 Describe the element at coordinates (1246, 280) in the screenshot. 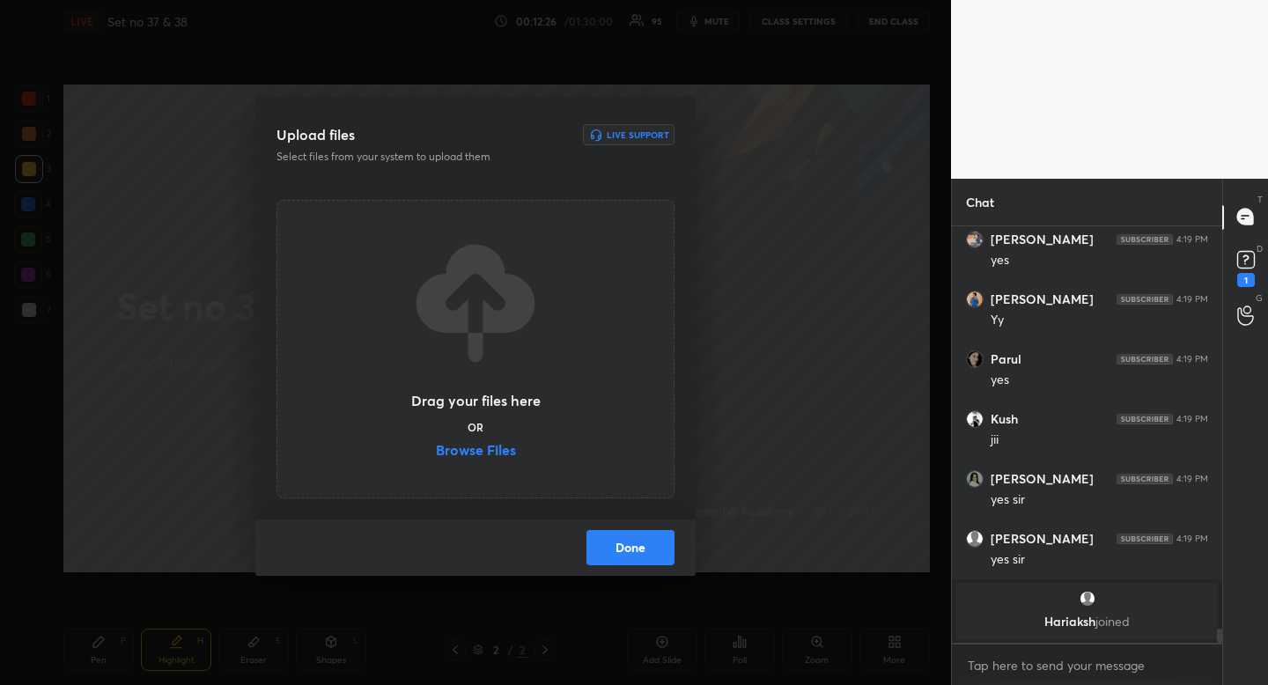

I see `div: 1` at that location.